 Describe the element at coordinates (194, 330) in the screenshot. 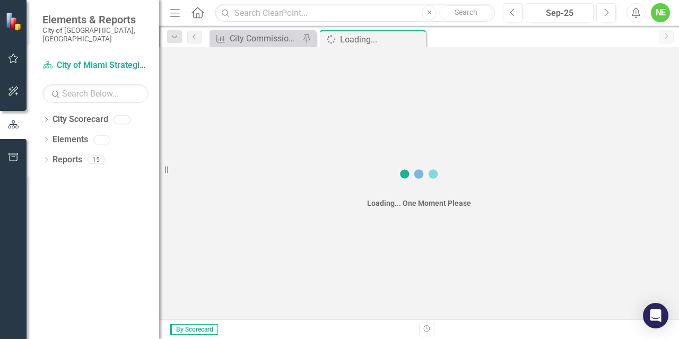

I see `span: By Scorecard` at that location.